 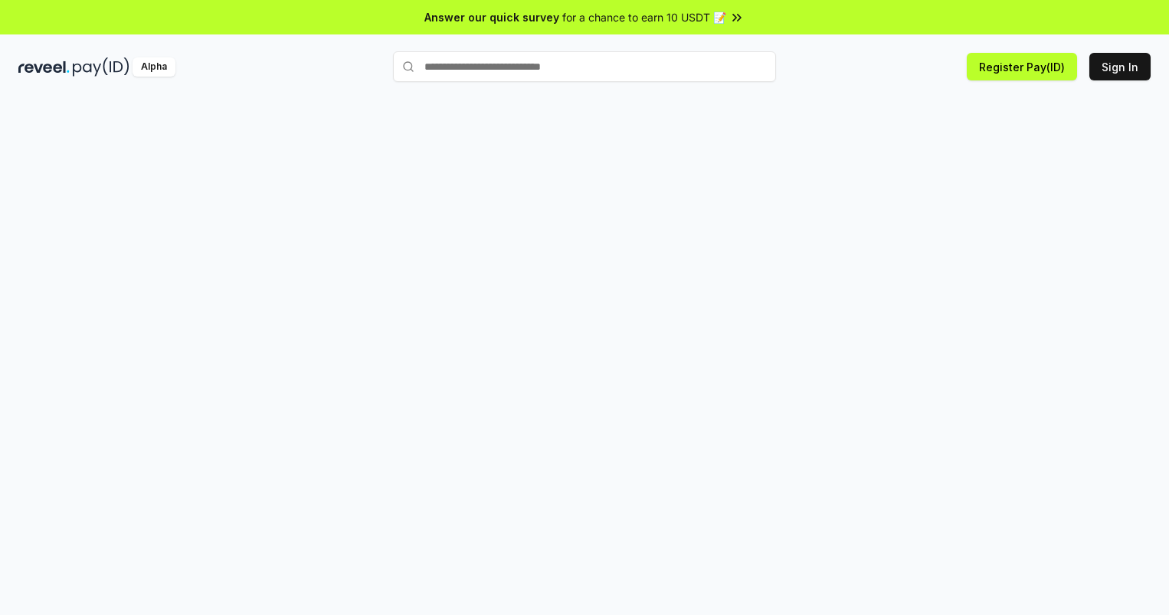 What do you see at coordinates (44, 67) in the screenshot?
I see `img: reveel_dark` at bounding box center [44, 67].